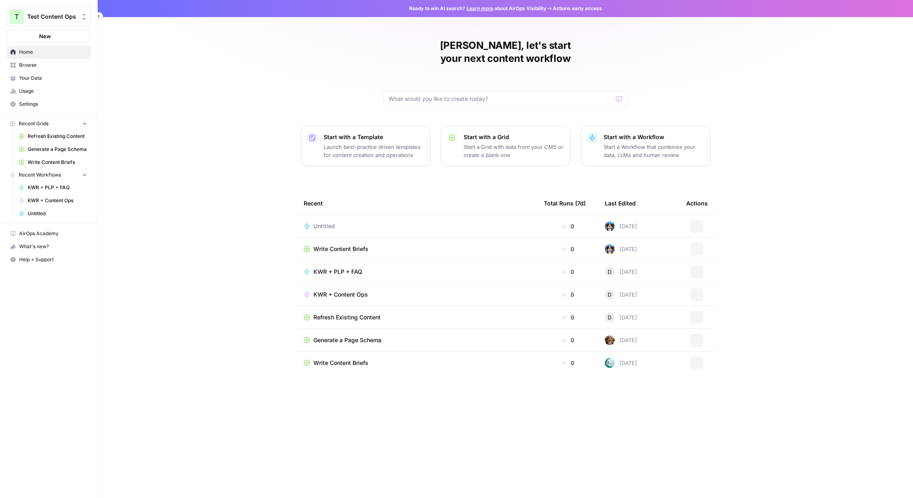 Image resolution: width=913 pixels, height=498 pixels. What do you see at coordinates (654, 137) in the screenshot?
I see `p: Start with a Workflow` at bounding box center [654, 137].